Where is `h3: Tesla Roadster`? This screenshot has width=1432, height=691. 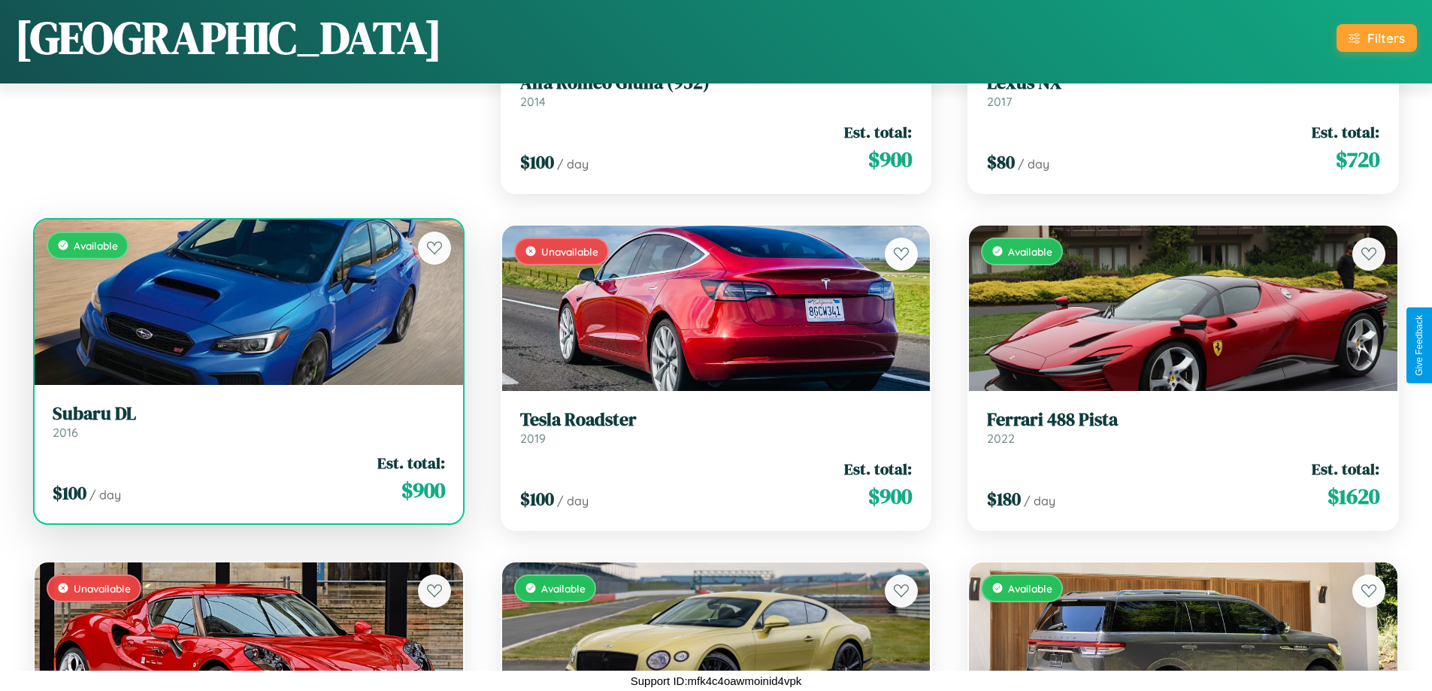 h3: Tesla Roadster is located at coordinates (716, 419).